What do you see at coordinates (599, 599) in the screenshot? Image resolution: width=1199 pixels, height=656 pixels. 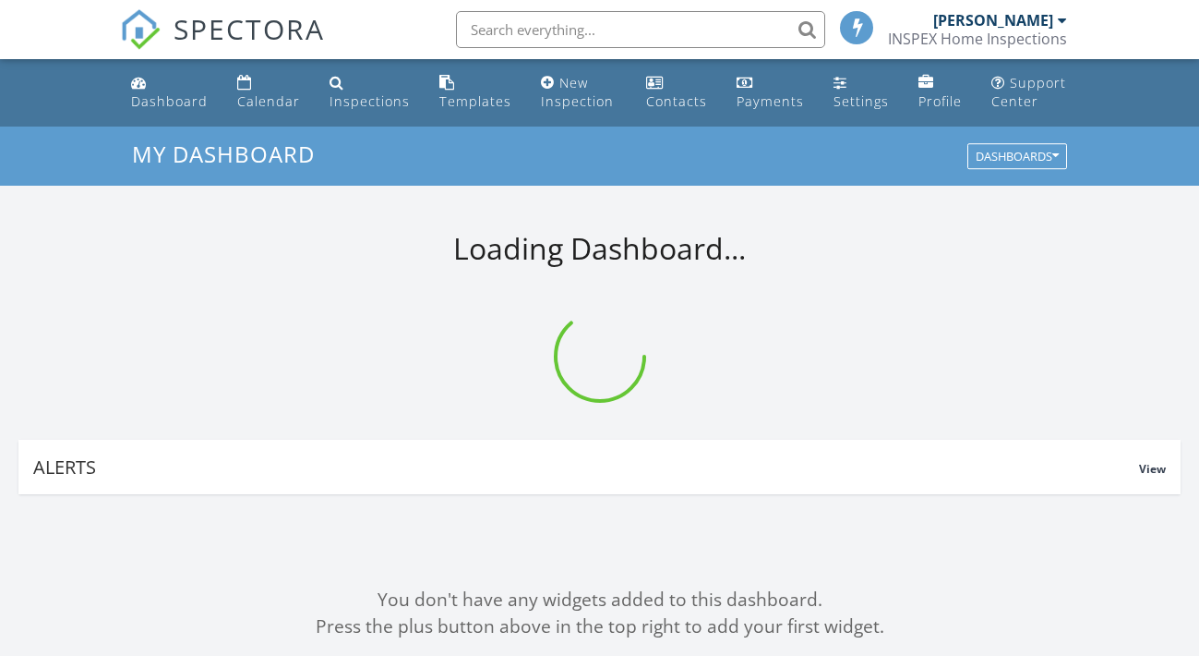 I see `div: You don't have any widgets added to this dashboard.` at bounding box center [599, 599].